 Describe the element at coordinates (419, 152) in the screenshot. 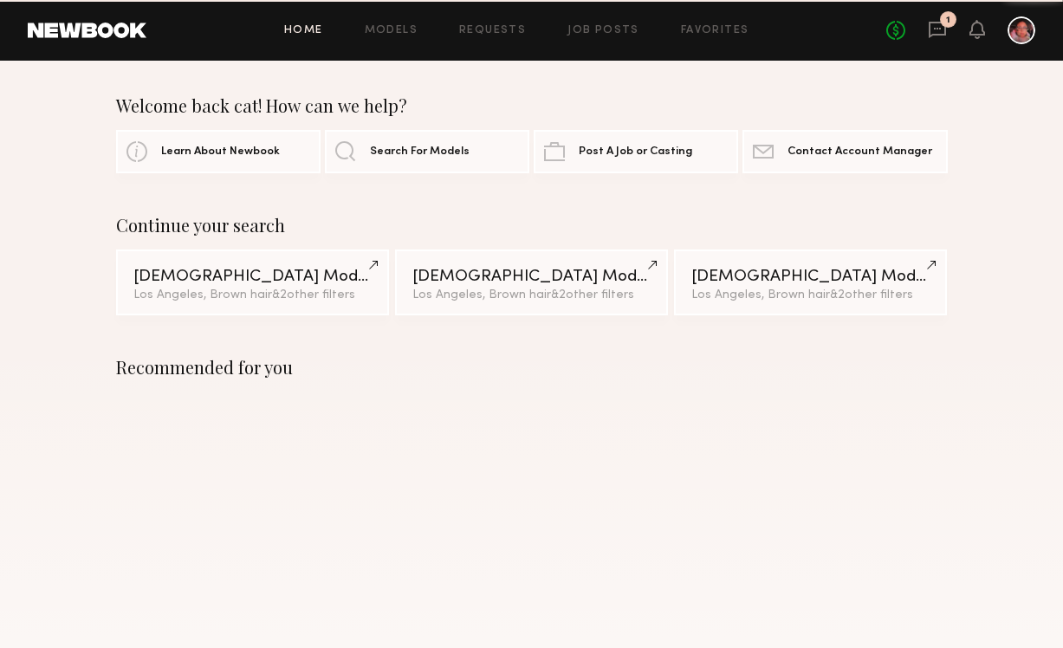

I see `span: Search For Models` at that location.